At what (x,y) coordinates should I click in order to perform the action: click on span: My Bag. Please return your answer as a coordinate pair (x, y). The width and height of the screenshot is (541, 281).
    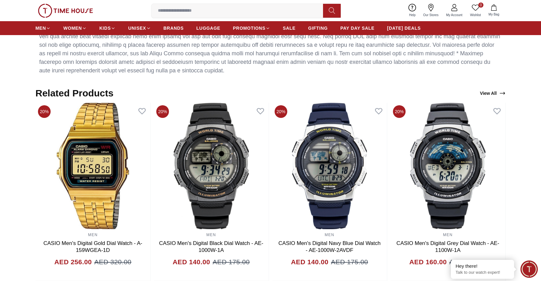
    Looking at the image, I should click on (494, 14).